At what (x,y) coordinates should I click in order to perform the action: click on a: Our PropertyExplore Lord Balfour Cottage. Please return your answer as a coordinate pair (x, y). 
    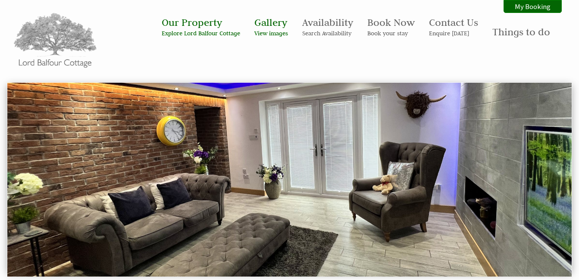
    Looking at the image, I should click on (201, 26).